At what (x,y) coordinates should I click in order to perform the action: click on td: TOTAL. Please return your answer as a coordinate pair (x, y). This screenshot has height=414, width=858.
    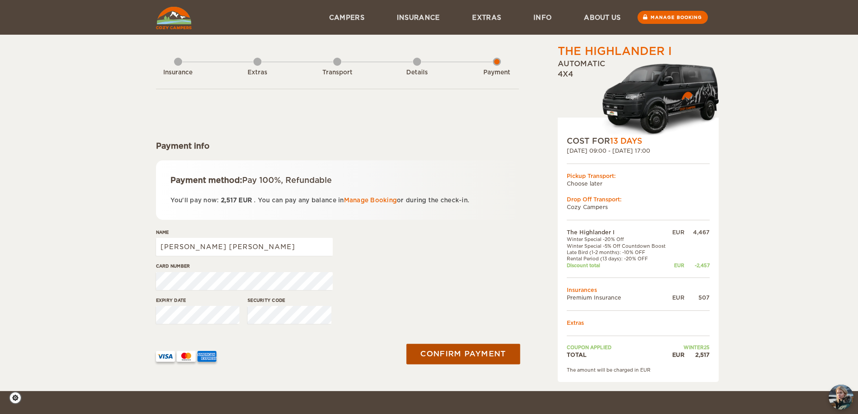
    Looking at the image, I should click on (618, 355).